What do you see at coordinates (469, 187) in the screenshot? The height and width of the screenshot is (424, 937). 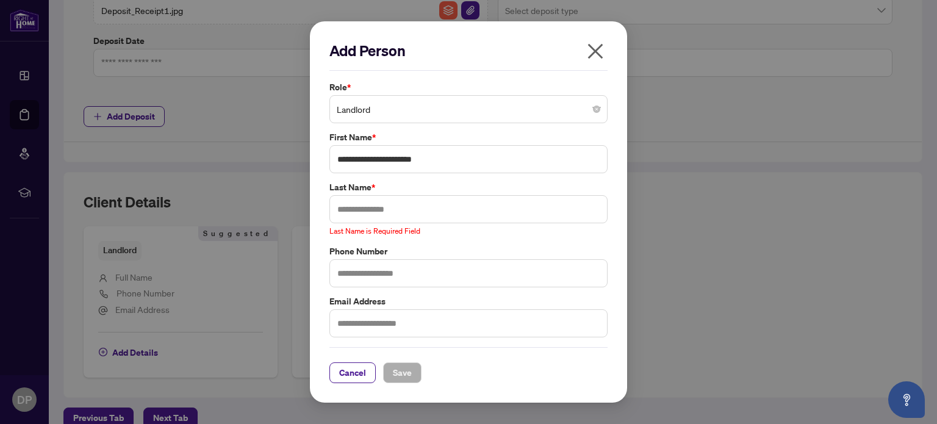 I see `label: Last Name` at bounding box center [469, 187].